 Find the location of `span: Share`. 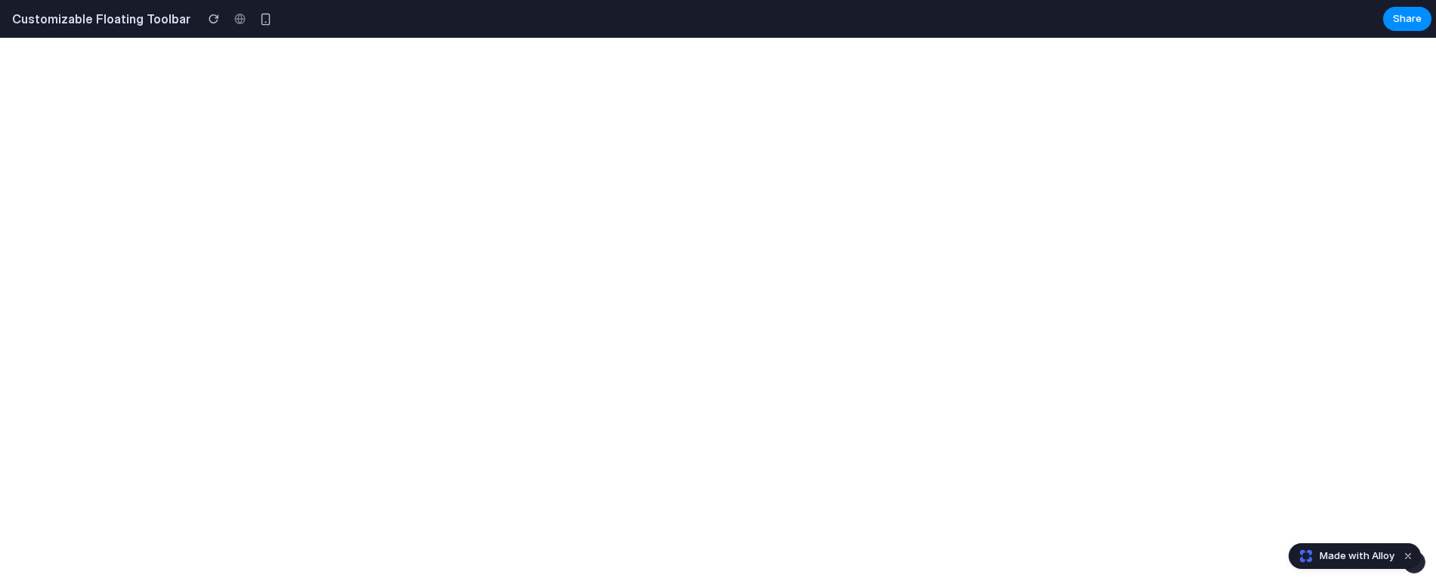

span: Share is located at coordinates (1408, 19).